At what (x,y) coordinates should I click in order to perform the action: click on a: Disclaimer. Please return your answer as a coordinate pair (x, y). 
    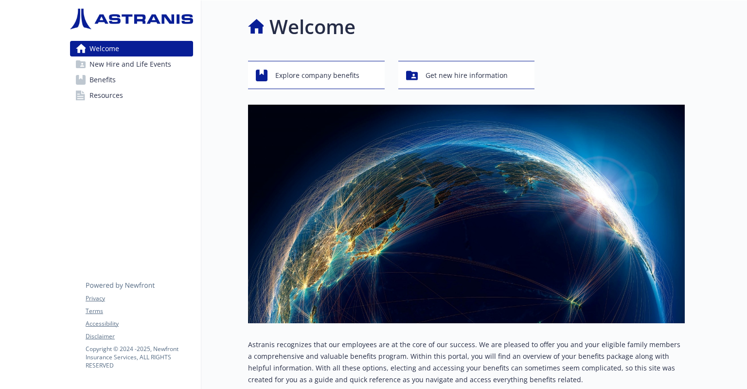
    Looking at the image, I should click on (139, 336).